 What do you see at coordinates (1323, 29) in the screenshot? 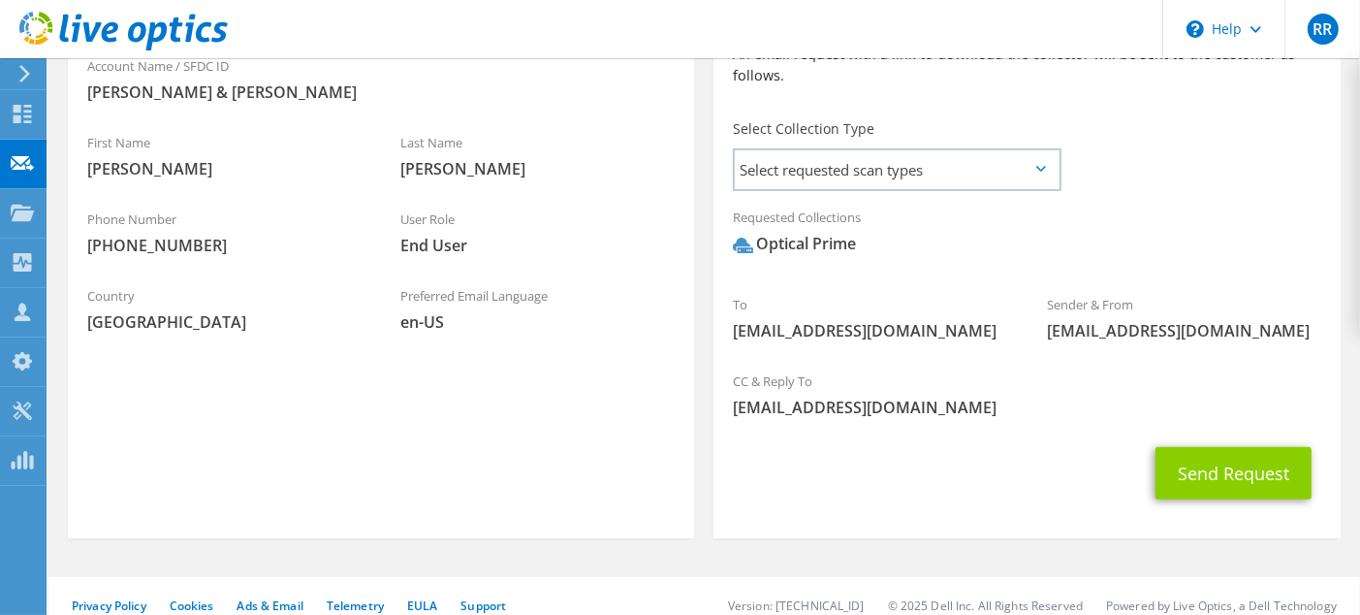
I see `span: RR` at bounding box center [1323, 29].